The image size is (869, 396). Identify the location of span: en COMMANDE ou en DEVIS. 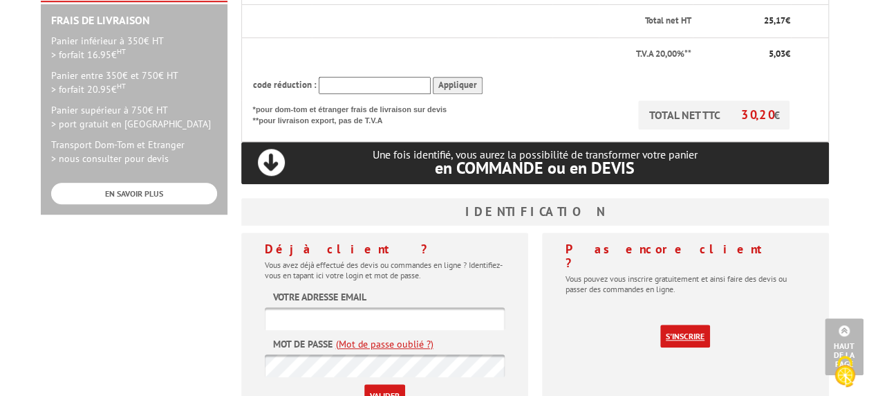
(535, 167).